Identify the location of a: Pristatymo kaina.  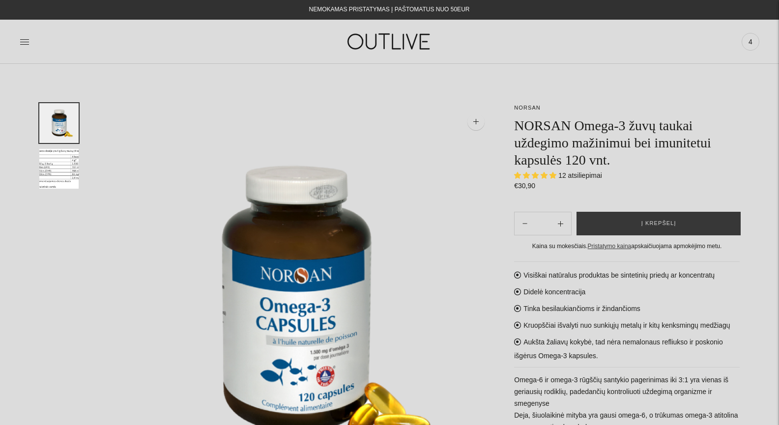
(609, 246).